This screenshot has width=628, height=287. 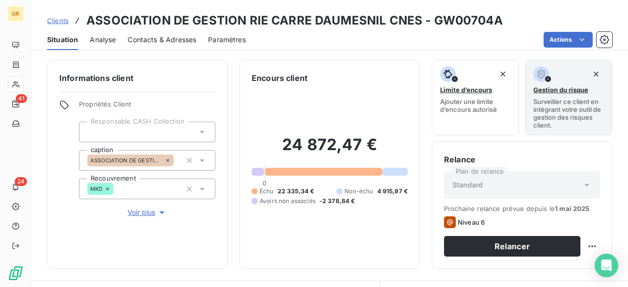 I want to click on span: 22 335,34 €, so click(x=296, y=191).